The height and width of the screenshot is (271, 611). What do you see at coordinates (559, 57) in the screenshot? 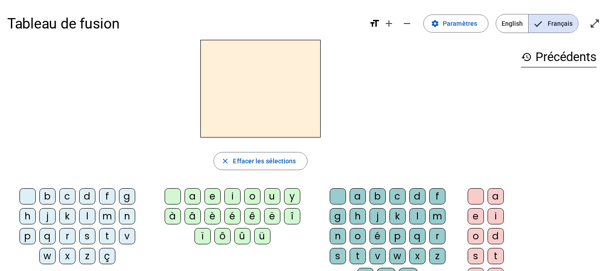
I see `h3: Précédents` at bounding box center [559, 57].